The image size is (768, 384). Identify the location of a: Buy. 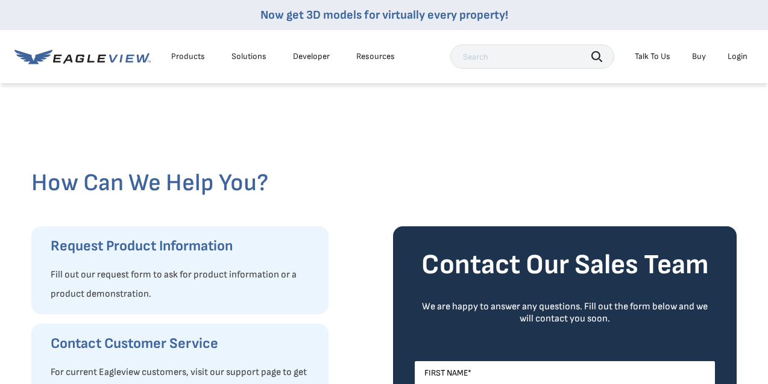
(698, 57).